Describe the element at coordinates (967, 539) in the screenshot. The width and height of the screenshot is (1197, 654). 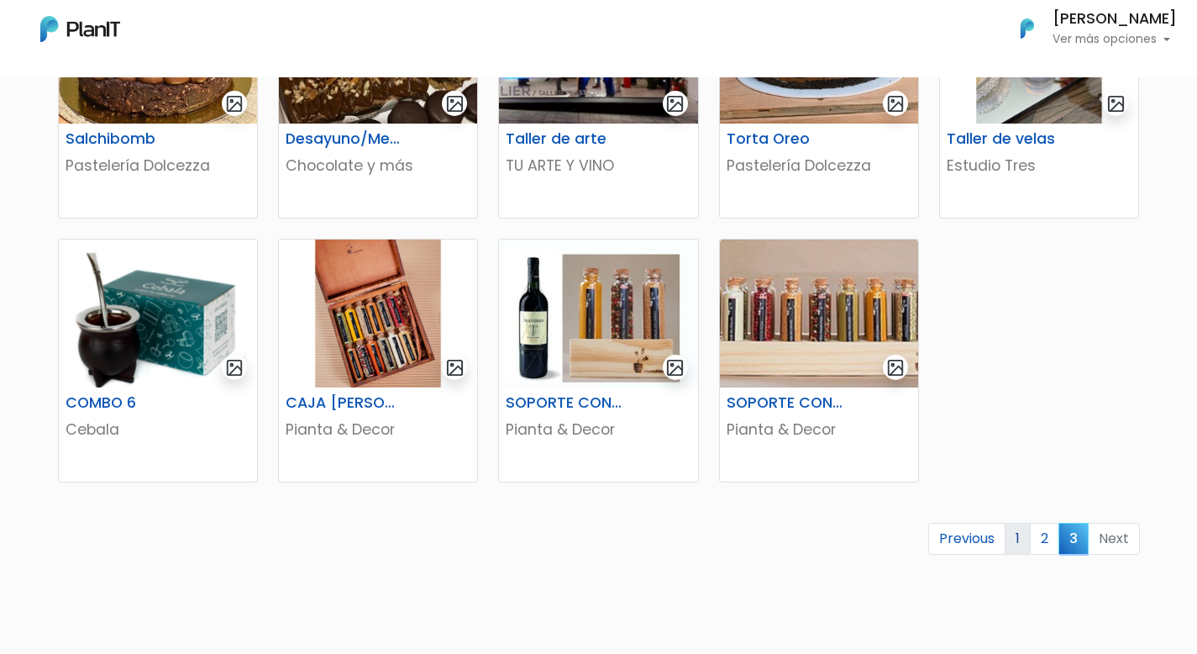
I see `a: Previous` at that location.